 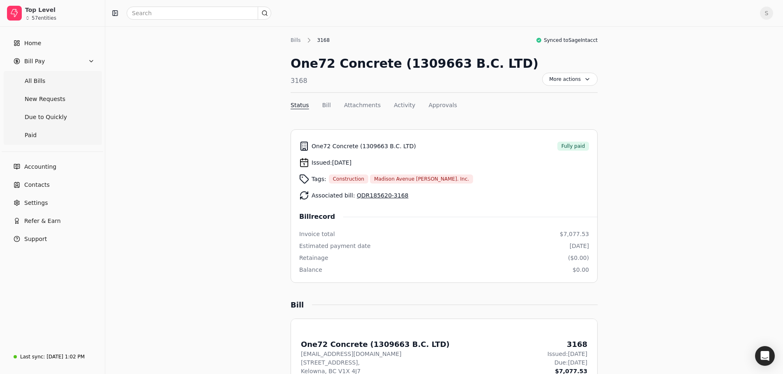 What do you see at coordinates (61, 10) in the screenshot?
I see `div: Top Level` at bounding box center [61, 10].